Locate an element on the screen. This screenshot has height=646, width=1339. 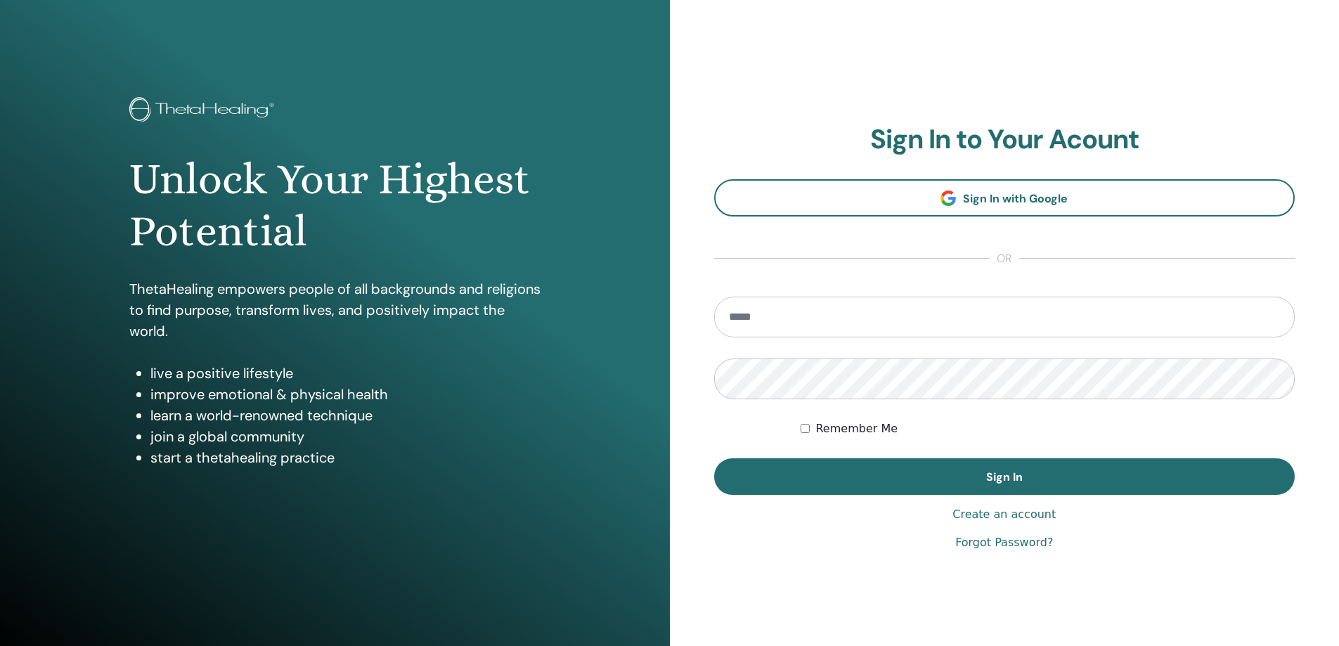
li: live a positive lifestyle is located at coordinates (345, 373).